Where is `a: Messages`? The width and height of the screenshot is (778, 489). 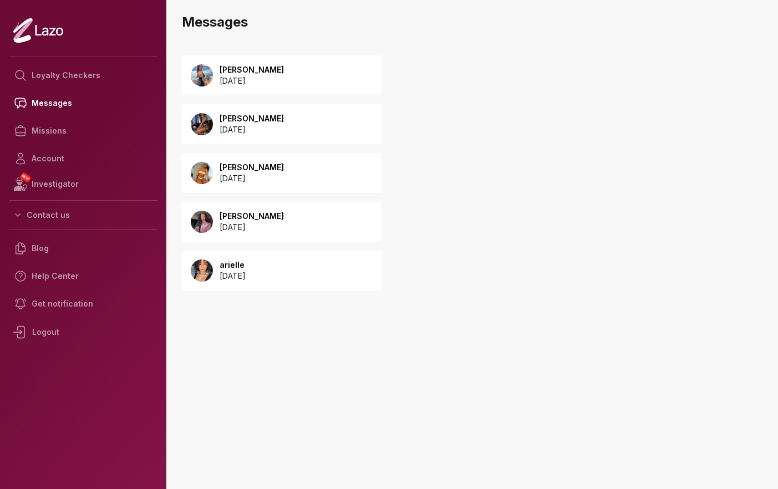 a: Messages is located at coordinates (83, 103).